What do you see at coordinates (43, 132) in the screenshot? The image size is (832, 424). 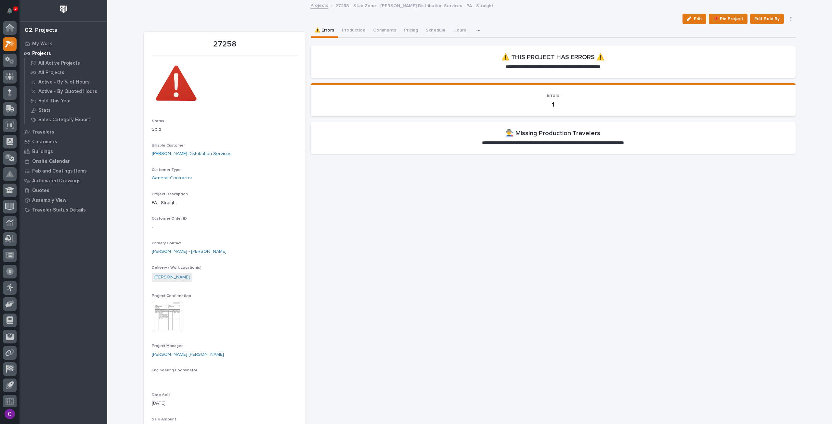 I see `p: Travelers` at bounding box center [43, 132].